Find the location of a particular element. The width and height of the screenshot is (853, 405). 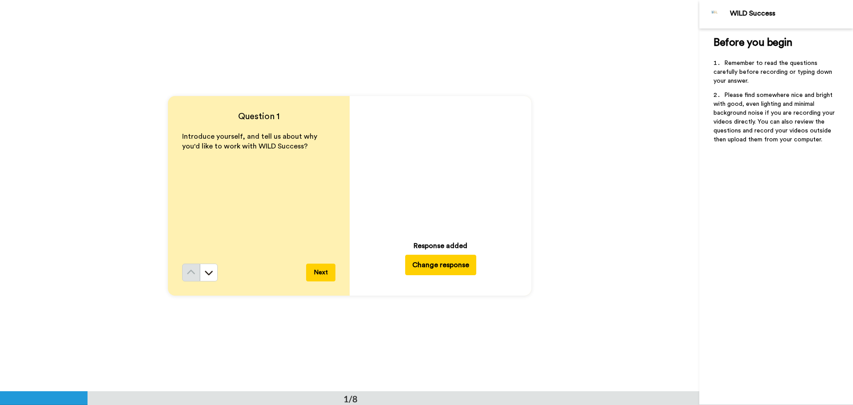

span: 1:03 is located at coordinates (415, 215).